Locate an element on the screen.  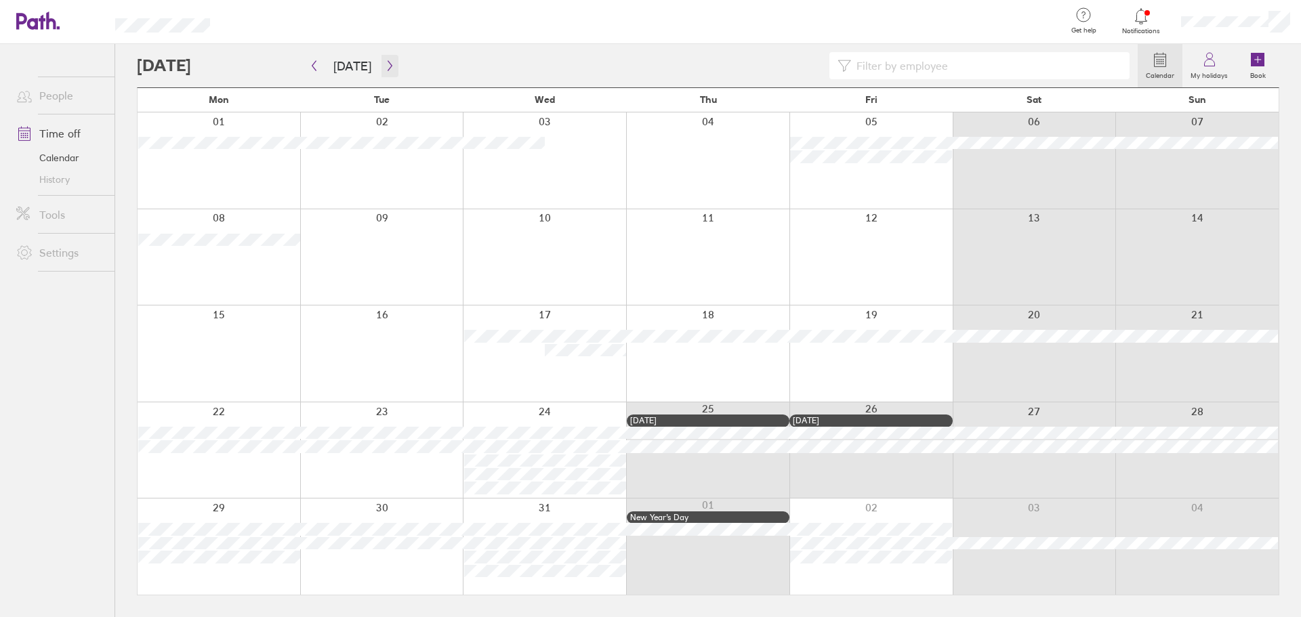
span: Fri is located at coordinates (871, 100).